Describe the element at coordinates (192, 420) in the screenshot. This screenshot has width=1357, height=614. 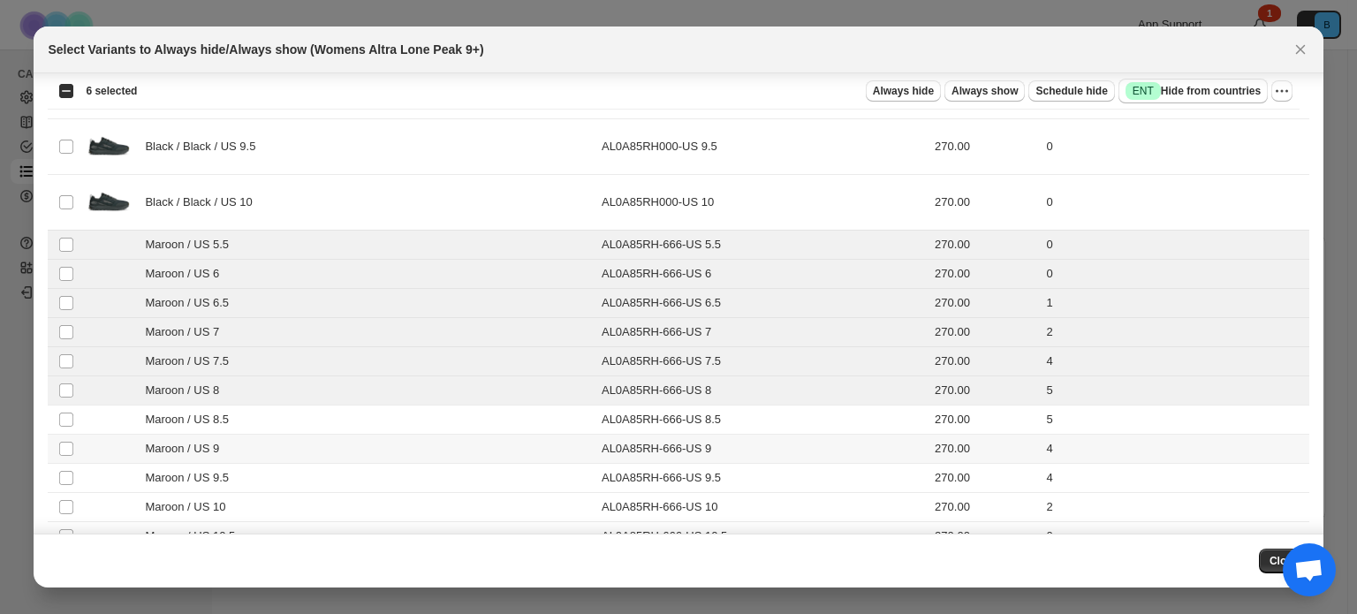
I see `span: Maroon / US 8.5` at that location.